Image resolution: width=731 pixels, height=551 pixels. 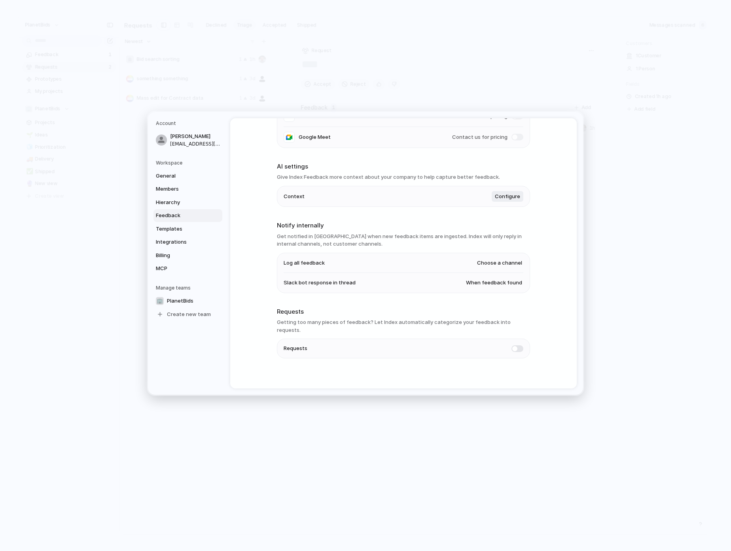 What do you see at coordinates (189, 163) in the screenshot?
I see `h5: Workspace` at bounding box center [189, 163].